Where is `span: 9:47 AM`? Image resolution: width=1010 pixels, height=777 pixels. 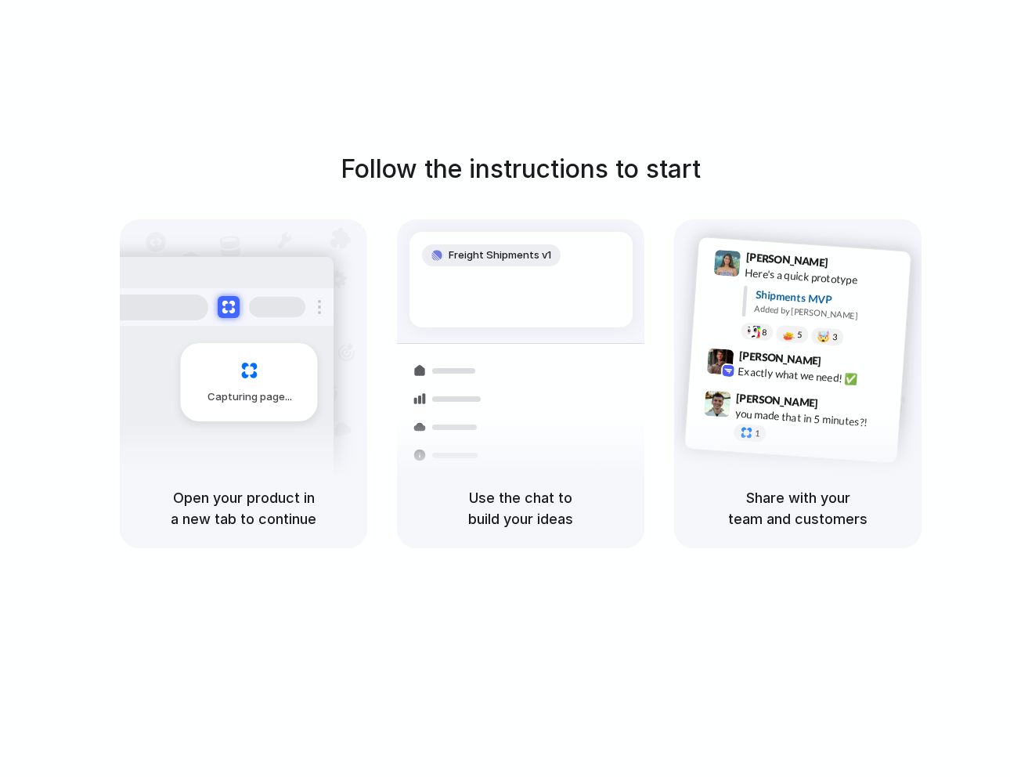
span: 9:47 AM is located at coordinates (838, 406).